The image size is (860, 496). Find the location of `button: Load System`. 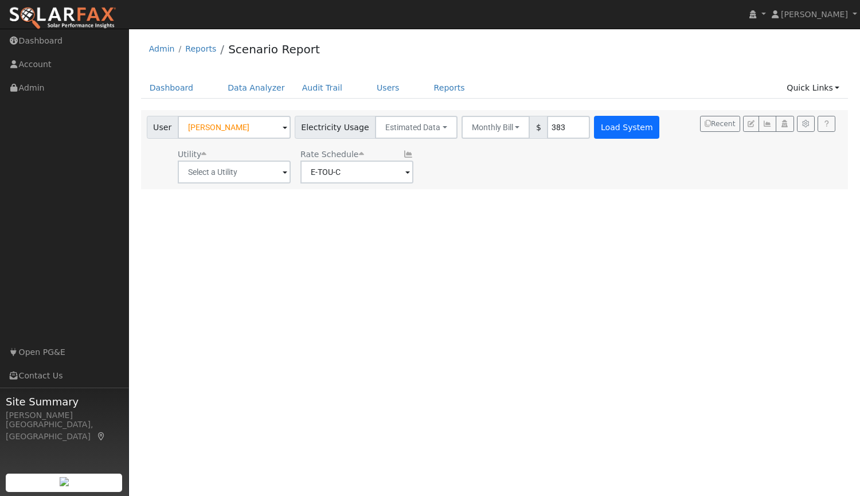

button: Load System is located at coordinates (627, 127).